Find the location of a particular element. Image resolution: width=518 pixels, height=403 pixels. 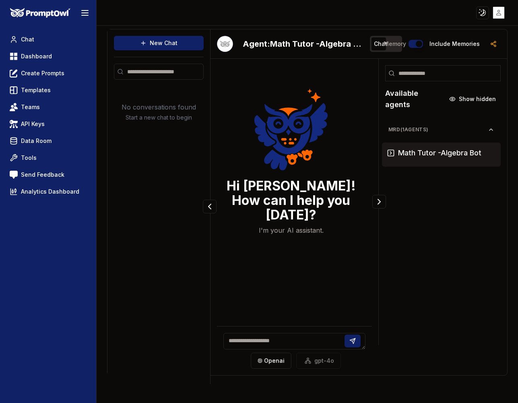

span: Memory is located at coordinates (395, 44).